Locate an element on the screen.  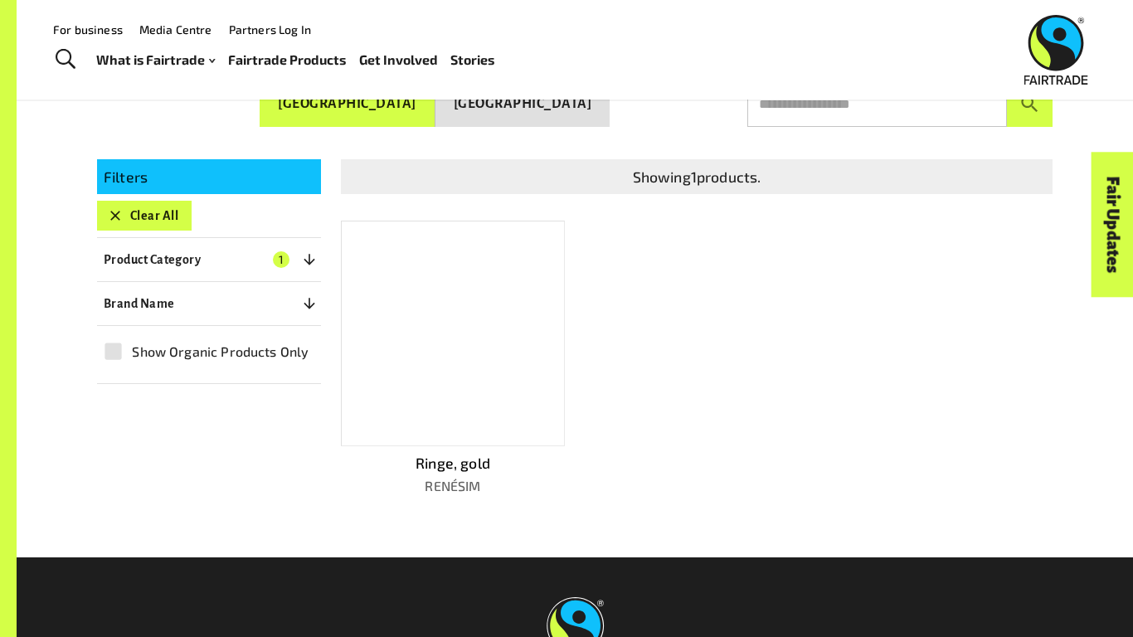
a: Fairtrade Products is located at coordinates (287, 60).